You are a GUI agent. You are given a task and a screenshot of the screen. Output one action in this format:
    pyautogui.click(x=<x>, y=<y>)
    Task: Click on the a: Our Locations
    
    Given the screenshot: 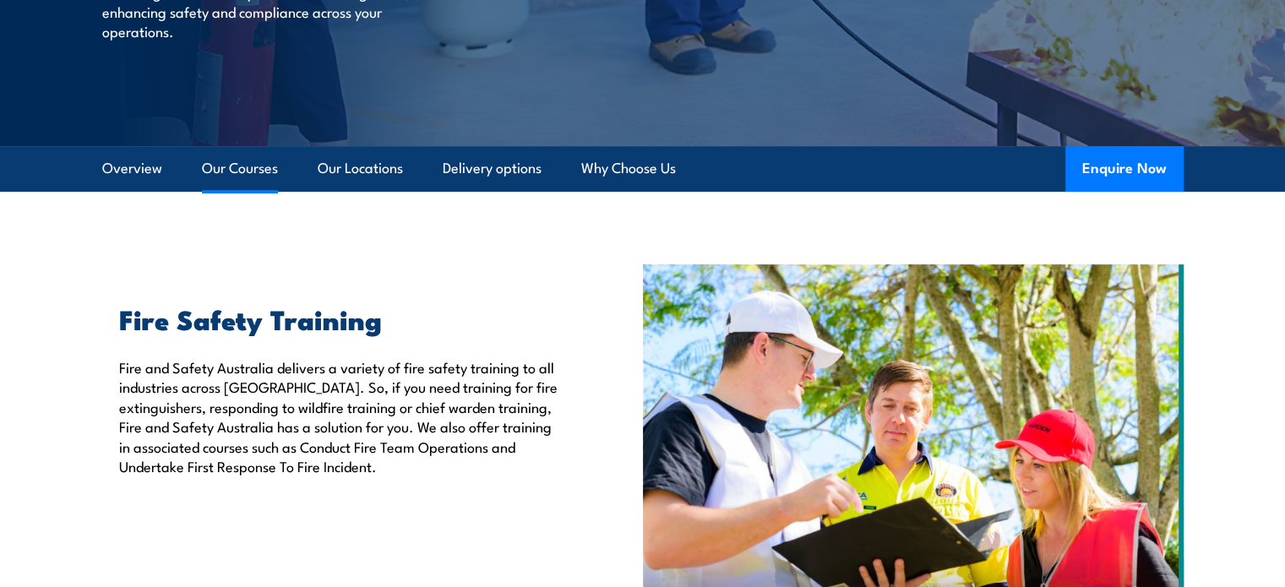 What is the action you would take?
    pyautogui.click(x=360, y=168)
    